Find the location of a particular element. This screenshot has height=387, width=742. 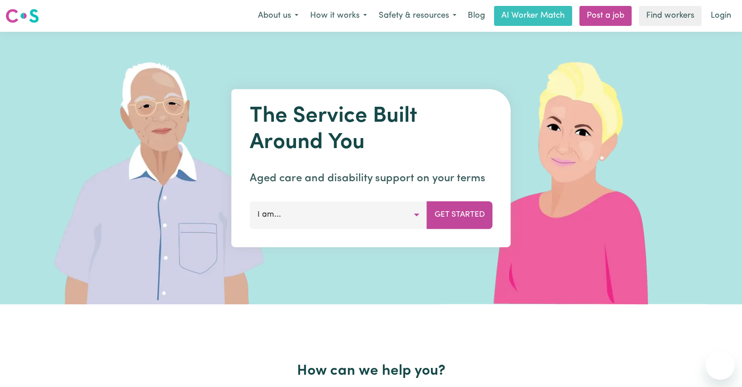

a: Careseekers logo is located at coordinates (22, 16).